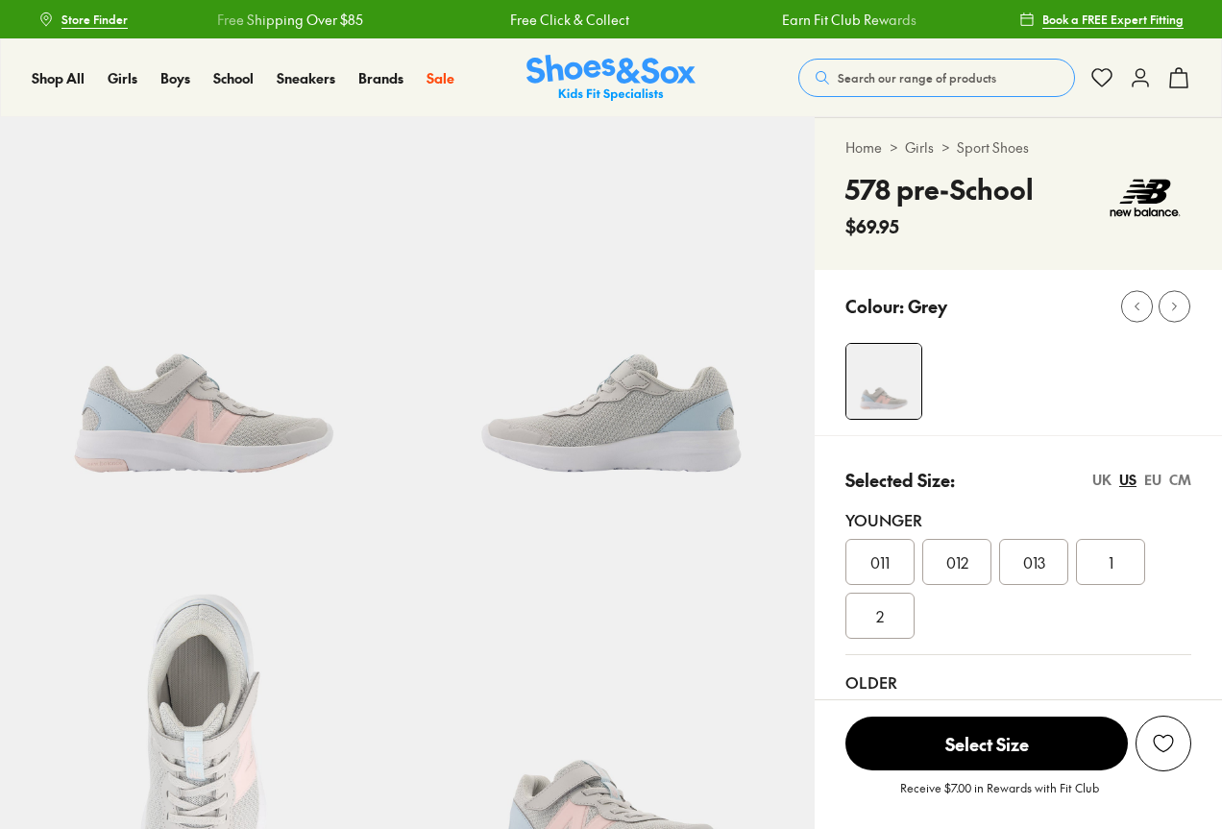  I want to click on button: Add to Wishlist, so click(1164, 744).